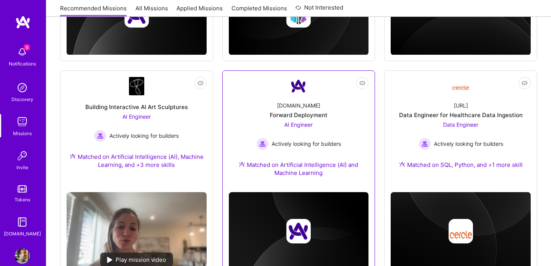 The image size is (551, 266). I want to click on a: User Avatar, so click(22, 256).